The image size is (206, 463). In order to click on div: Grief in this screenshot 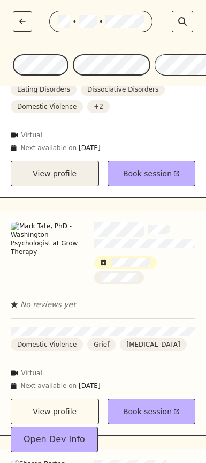, I will do `click(101, 344)`.